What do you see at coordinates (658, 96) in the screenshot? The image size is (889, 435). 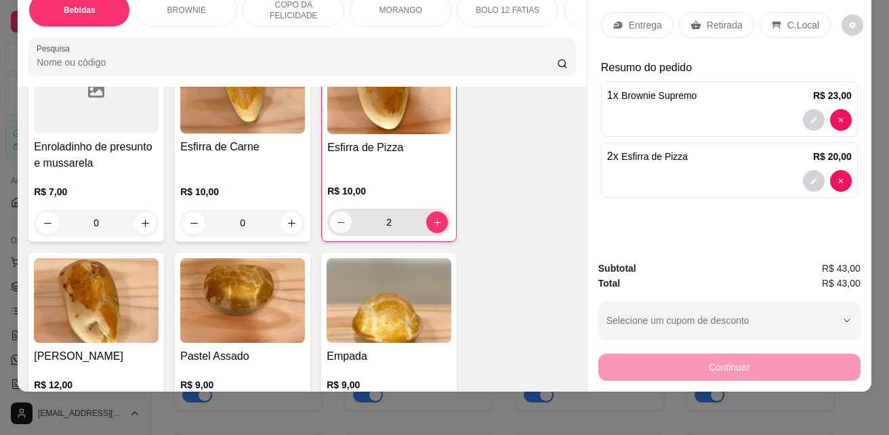 I see `span: Brownie Supremo` at bounding box center [658, 96].